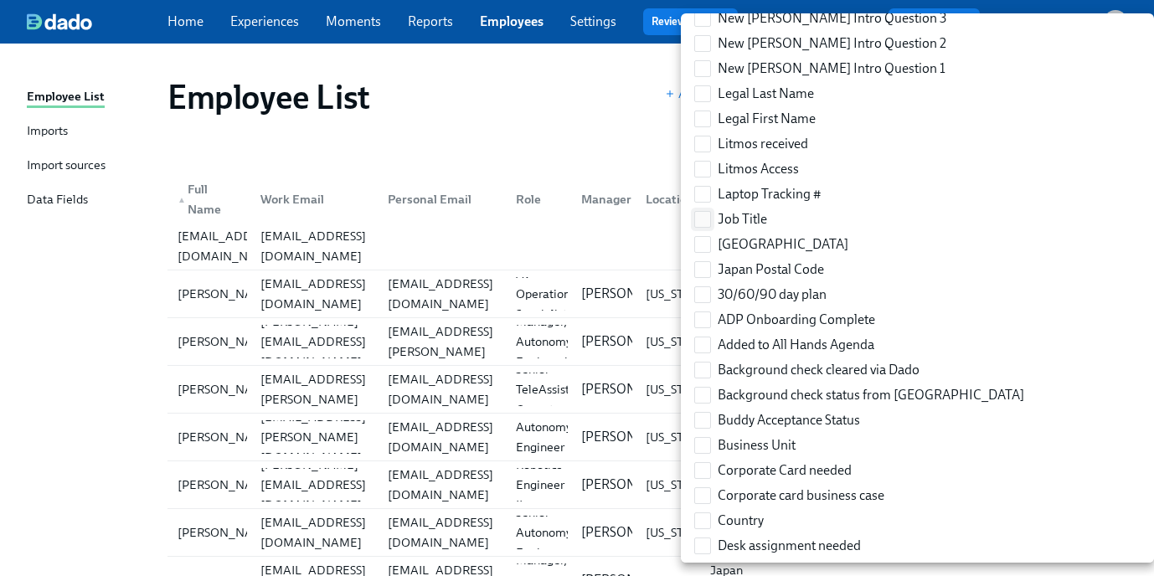  Describe the element at coordinates (789, 546) in the screenshot. I see `span: Desk assignment needed` at that location.